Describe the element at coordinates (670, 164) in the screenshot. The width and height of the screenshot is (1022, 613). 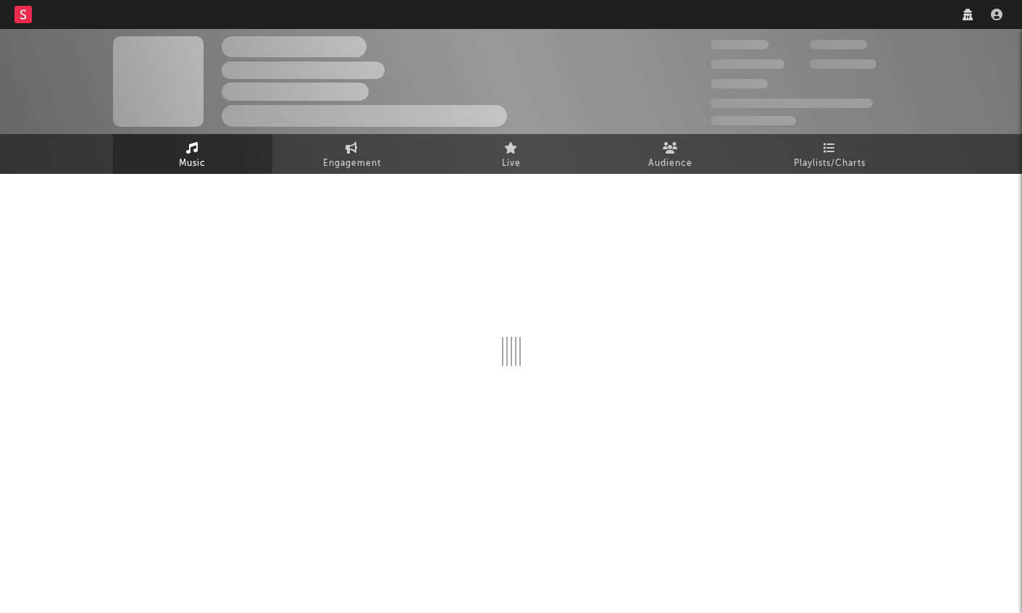
I see `span: Audience` at that location.